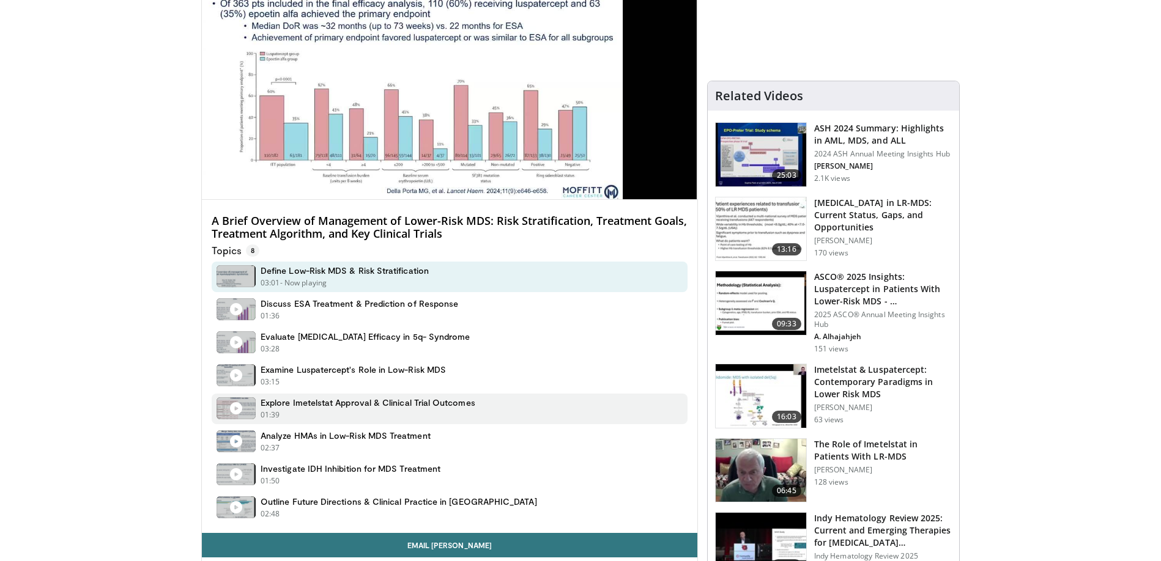 The width and height of the screenshot is (1161, 561). I want to click on img: 09e014a9-d433-4d89-b240-0b9e019fa8dc.150x105_q85_crop-smart_upscale.jpg, so click(761, 155).